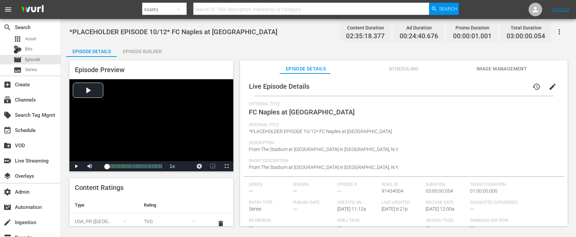 This screenshot has width=576, height=237. I want to click on span: edit, so click(552, 87).